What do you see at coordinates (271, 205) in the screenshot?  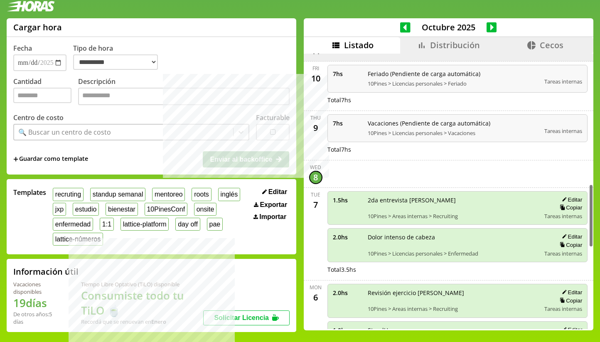 I see `button: Exportar` at bounding box center [271, 205].